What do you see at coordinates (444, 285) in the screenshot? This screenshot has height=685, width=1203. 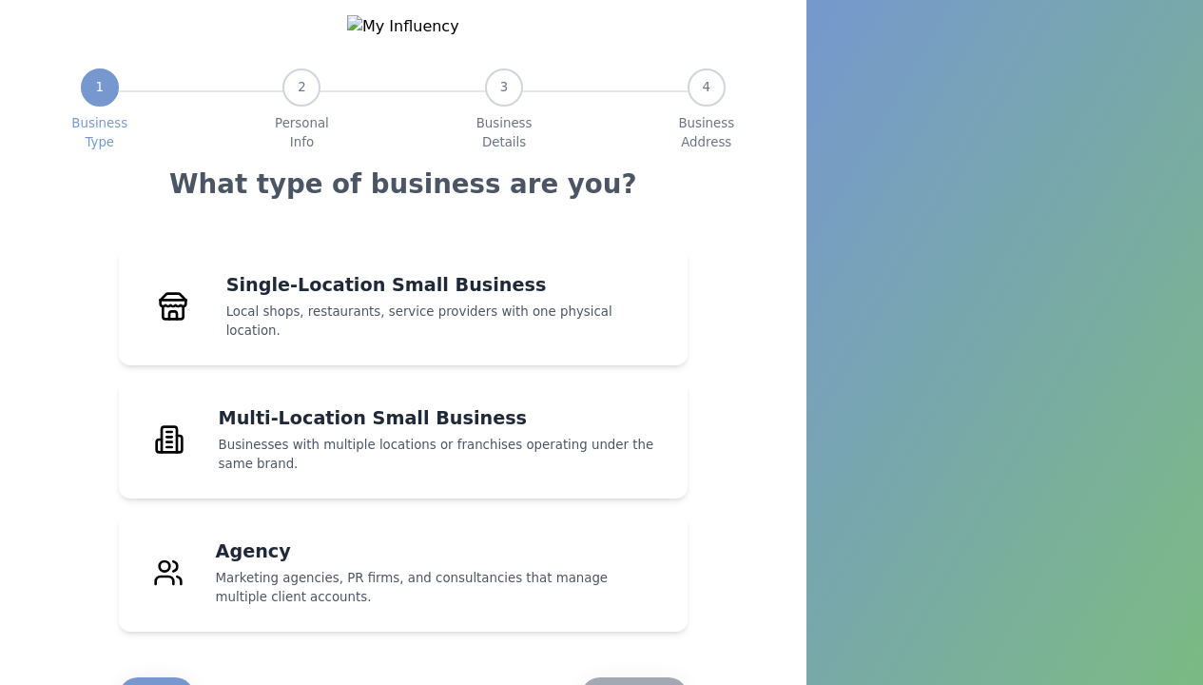 I see `h4: Single-Location Small Business` at bounding box center [444, 285].